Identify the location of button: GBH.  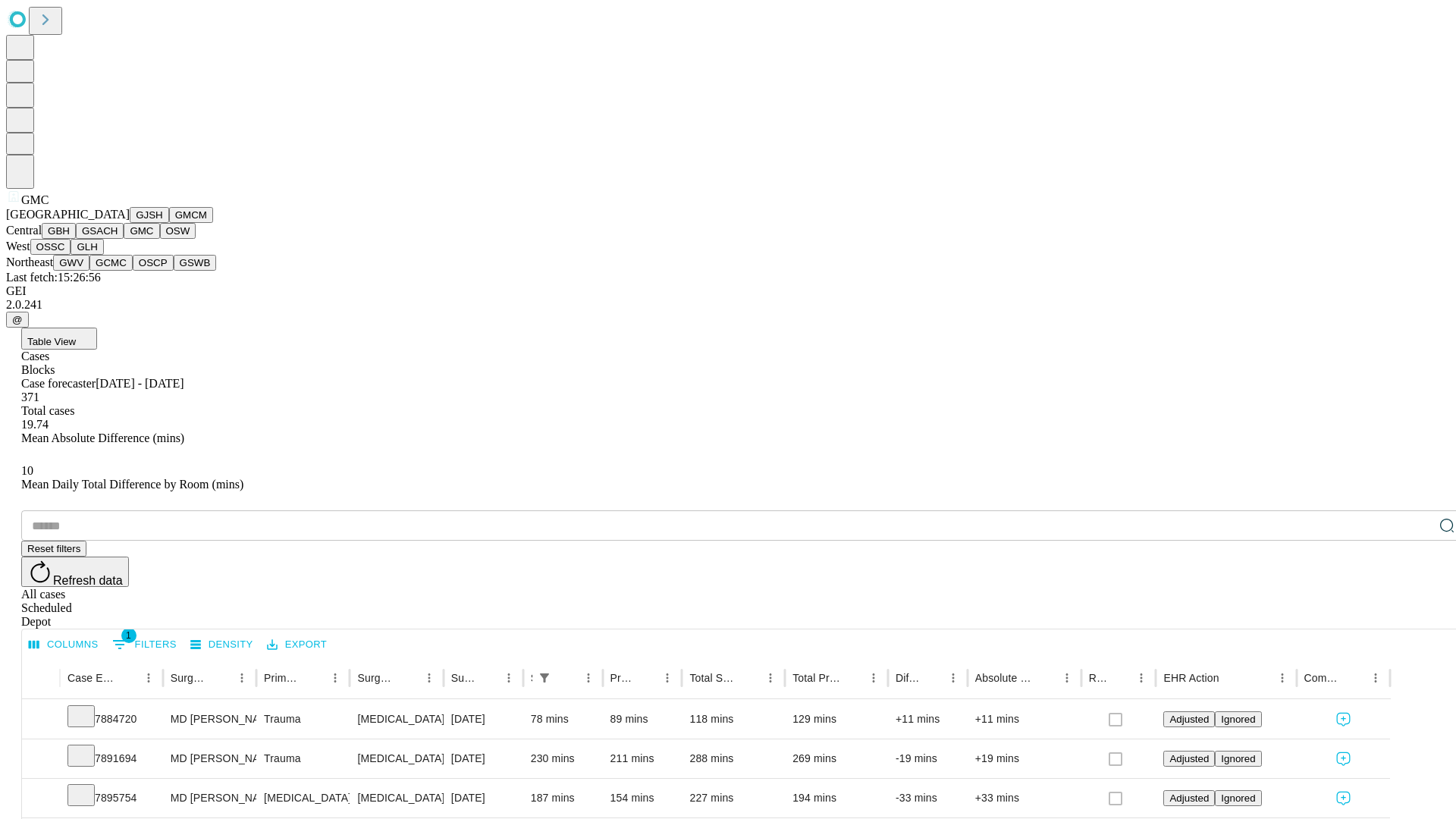
(59, 230).